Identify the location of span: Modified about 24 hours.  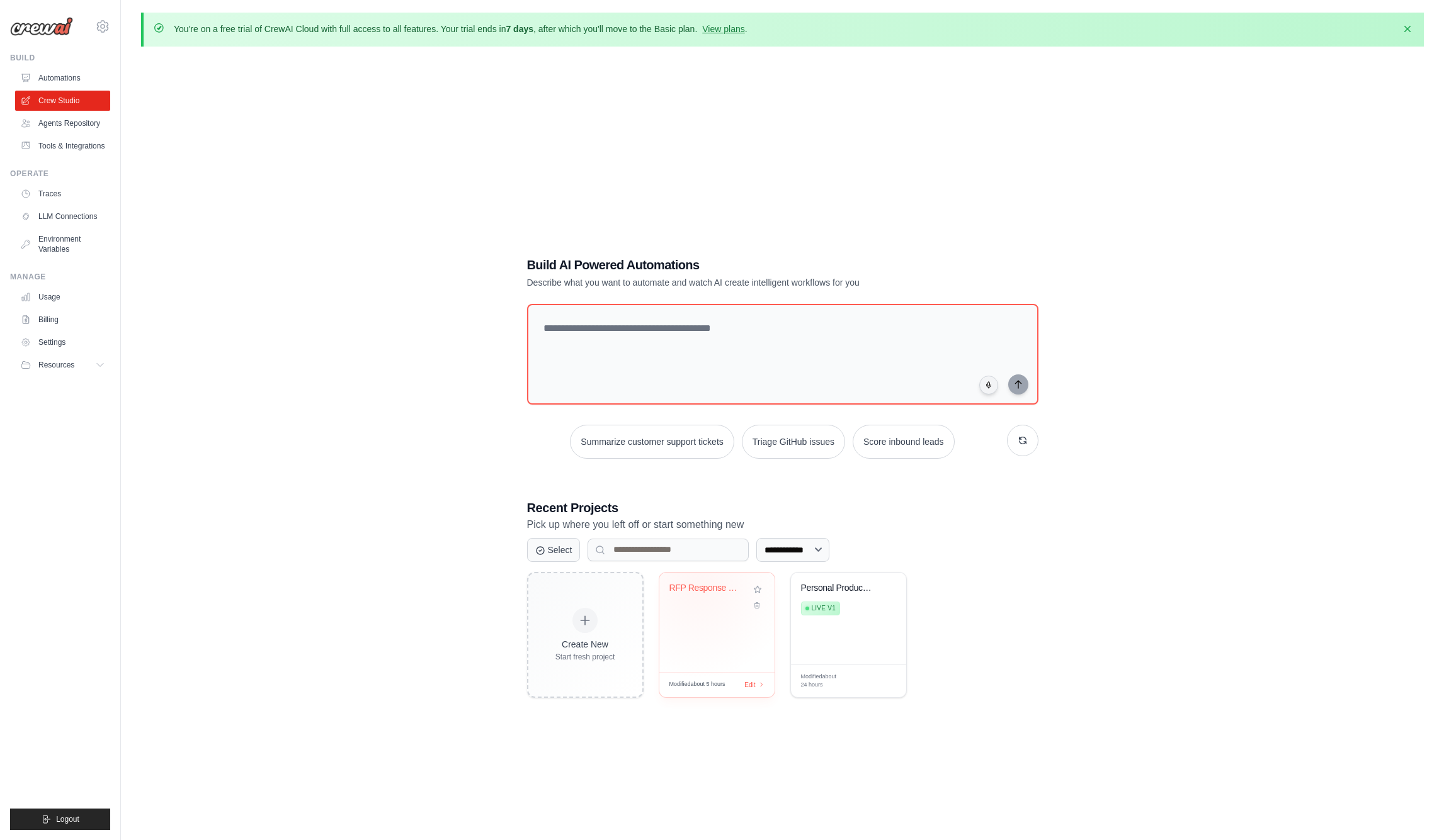
(820, 681).